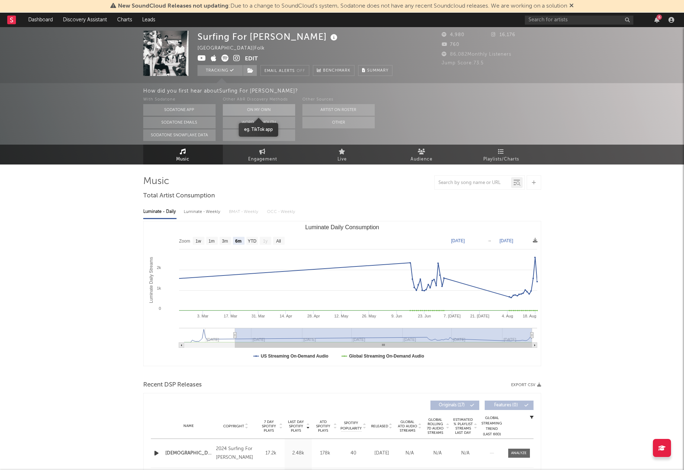 This screenshot has height=470, width=684. Describe the element at coordinates (396, 316) in the screenshot. I see `text: 9. Jun` at that location.